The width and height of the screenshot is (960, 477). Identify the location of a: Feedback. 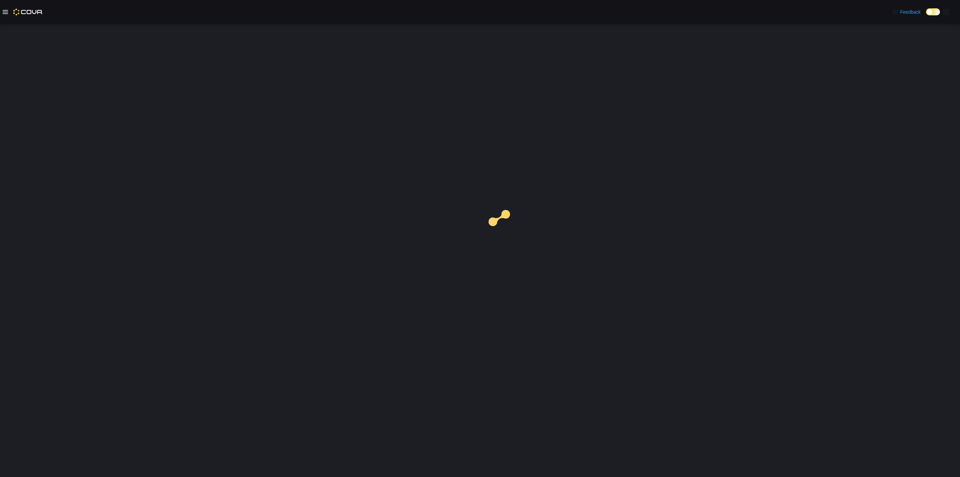
(907, 12).